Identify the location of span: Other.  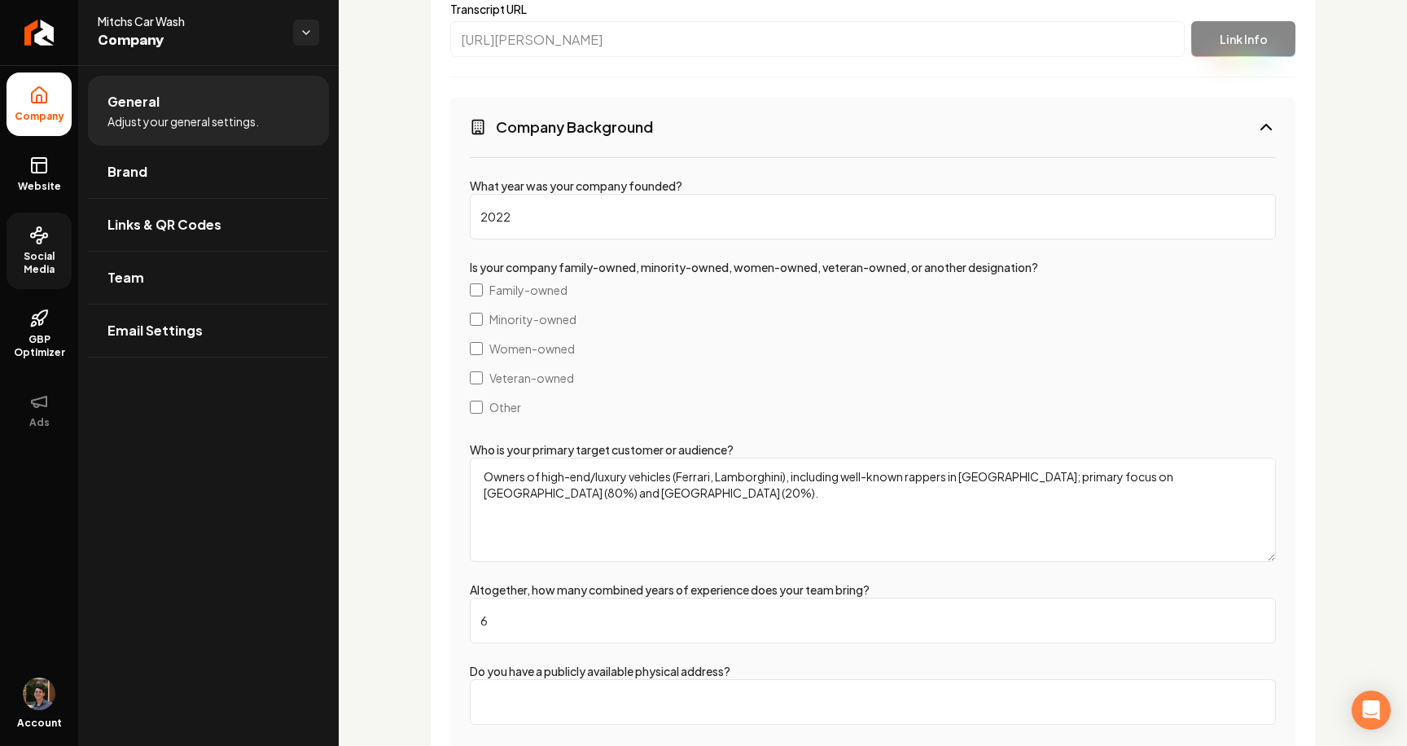
(505, 407).